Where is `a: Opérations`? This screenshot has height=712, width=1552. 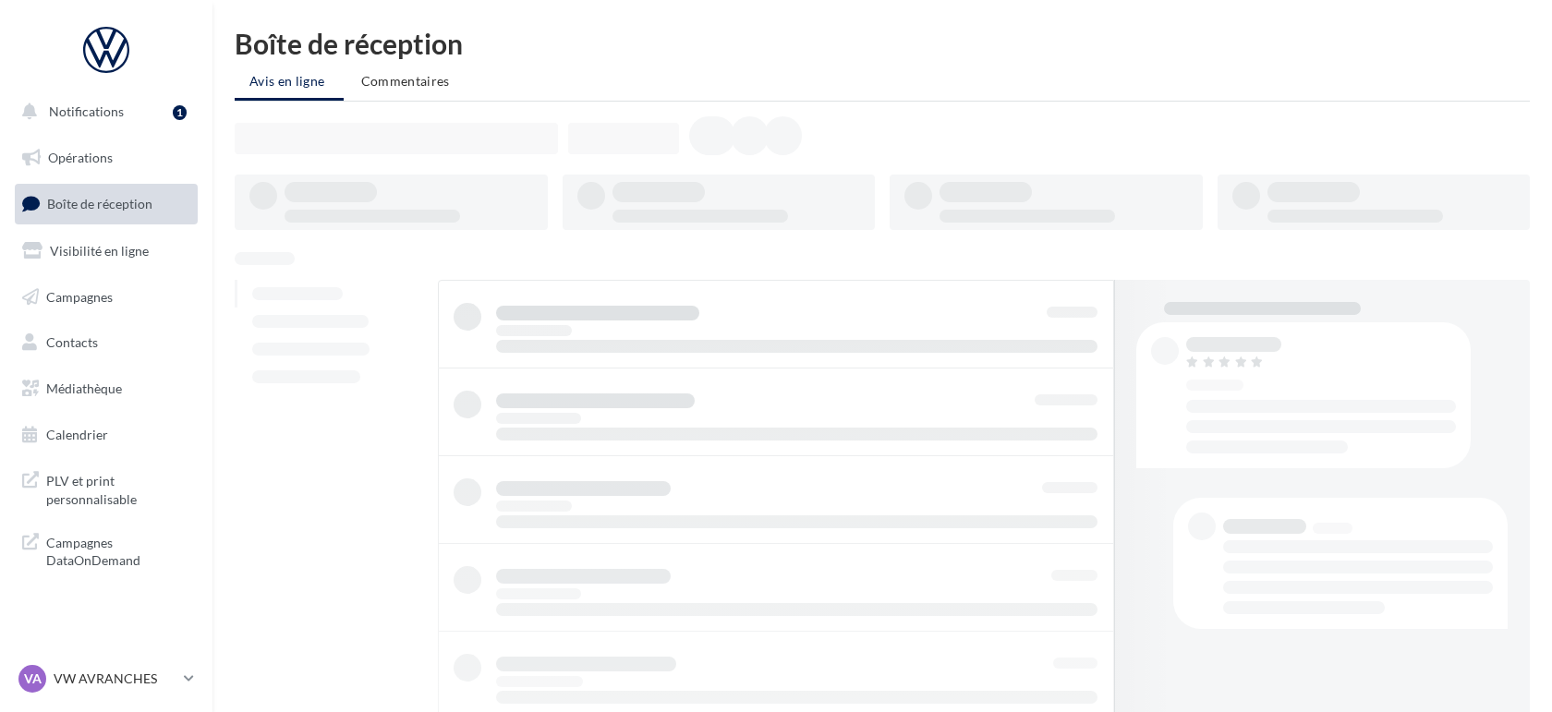
a: Opérations is located at coordinates (106, 158).